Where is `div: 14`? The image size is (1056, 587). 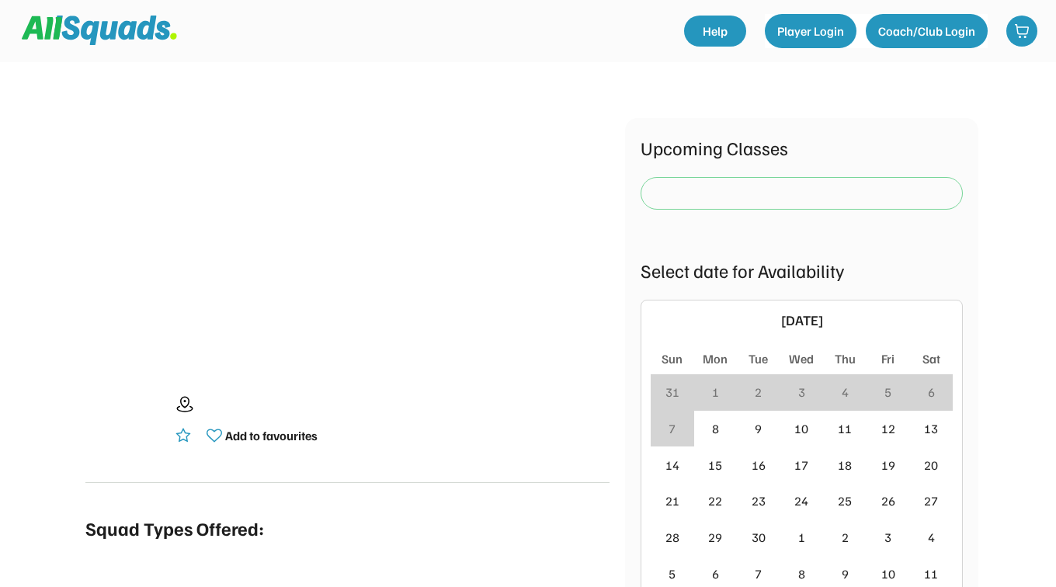 div: 14 is located at coordinates (673, 465).